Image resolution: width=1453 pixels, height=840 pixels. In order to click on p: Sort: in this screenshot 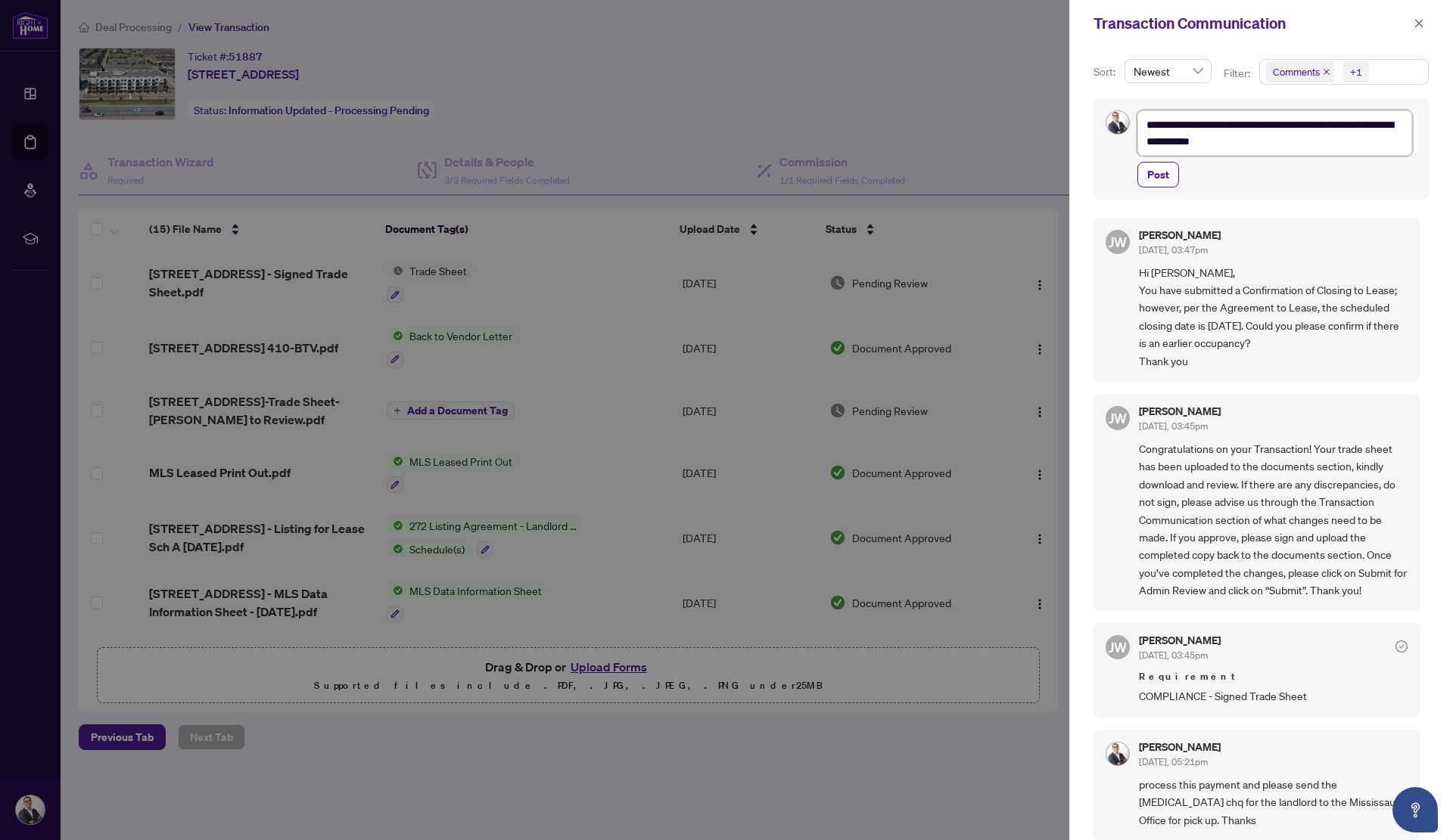, I will do `click(1106, 72)`.